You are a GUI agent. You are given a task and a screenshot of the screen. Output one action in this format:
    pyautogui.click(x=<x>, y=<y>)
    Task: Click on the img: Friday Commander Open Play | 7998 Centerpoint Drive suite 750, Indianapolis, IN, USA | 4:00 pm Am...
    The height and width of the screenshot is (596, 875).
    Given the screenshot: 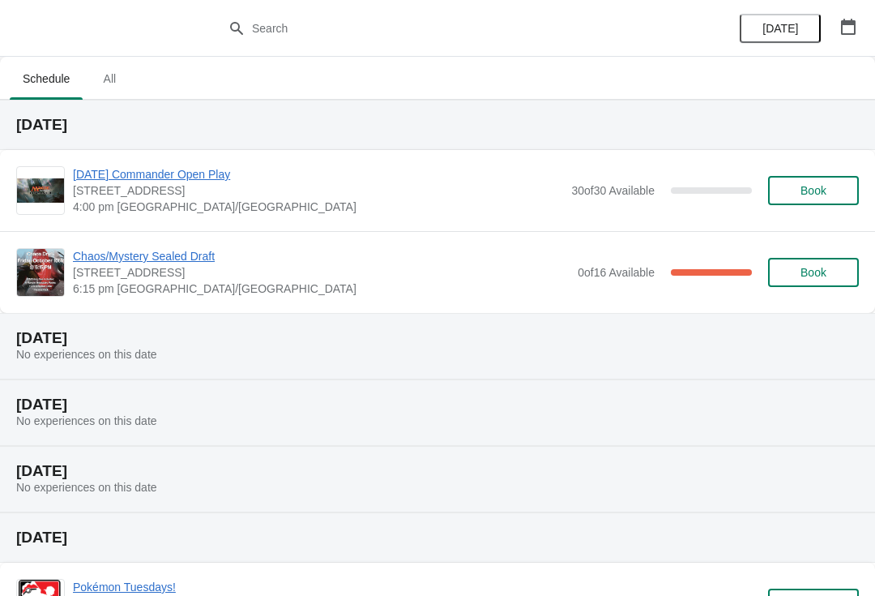 What is the action you would take?
    pyautogui.click(x=41, y=190)
    